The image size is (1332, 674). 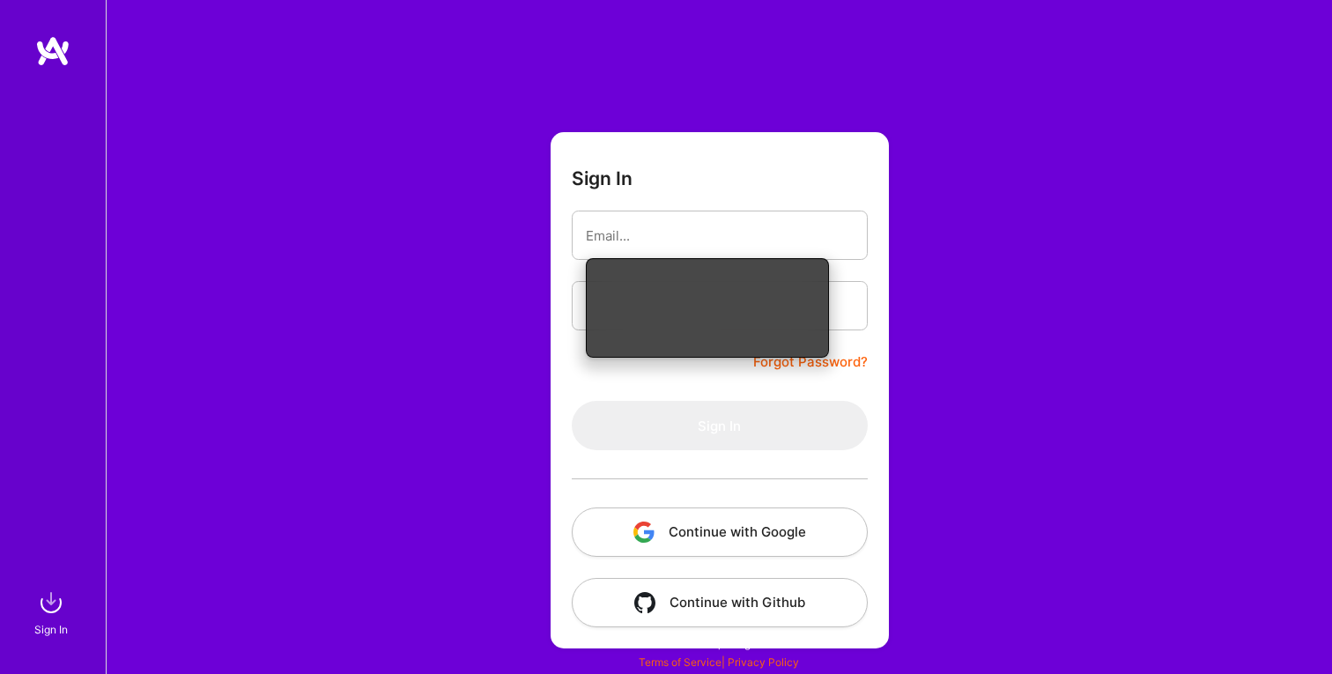 What do you see at coordinates (53, 51) in the screenshot?
I see `img: logo` at bounding box center [53, 51].